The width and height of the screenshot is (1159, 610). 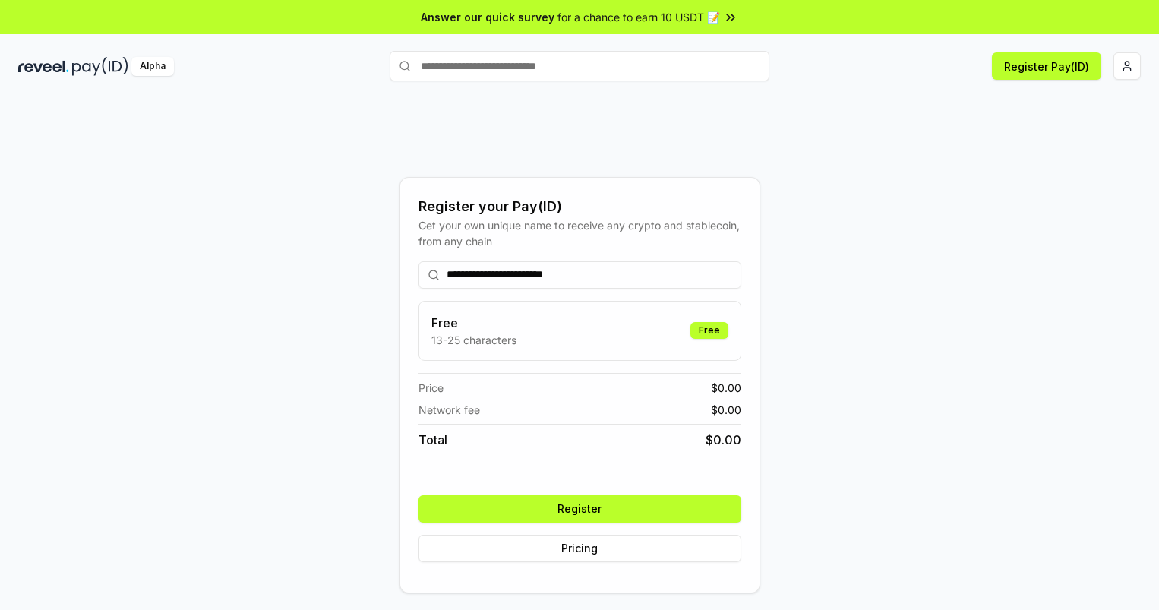 What do you see at coordinates (433, 440) in the screenshot?
I see `span: Total` at bounding box center [433, 440].